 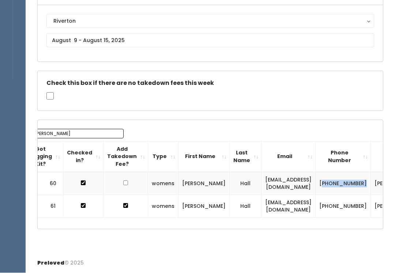 I want to click on label: Search:, so click(x=64, y=134).